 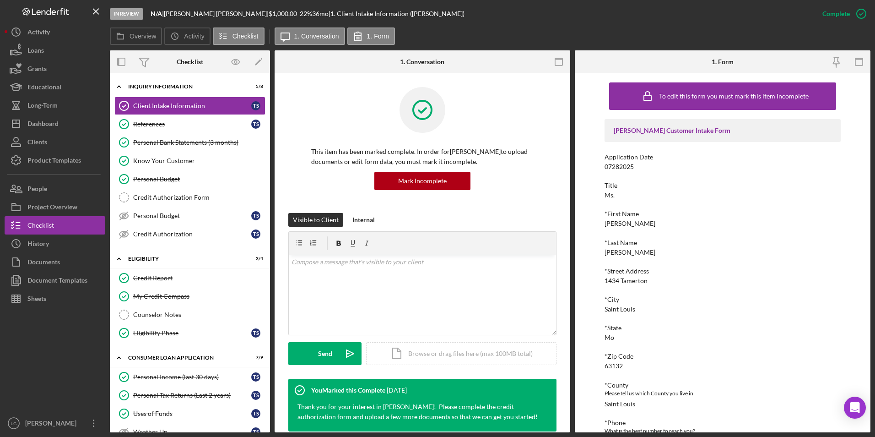 What do you see at coordinates (723, 214) in the screenshot?
I see `div: *First Name` at bounding box center [723, 214].